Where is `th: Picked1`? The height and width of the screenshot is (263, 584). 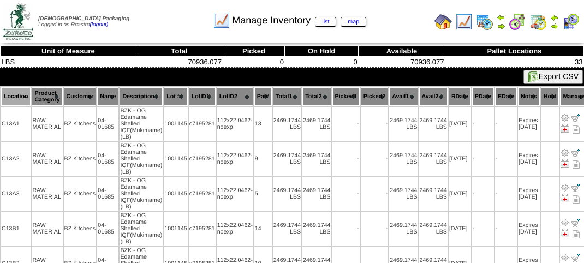
th: Picked1 is located at coordinates (346, 97).